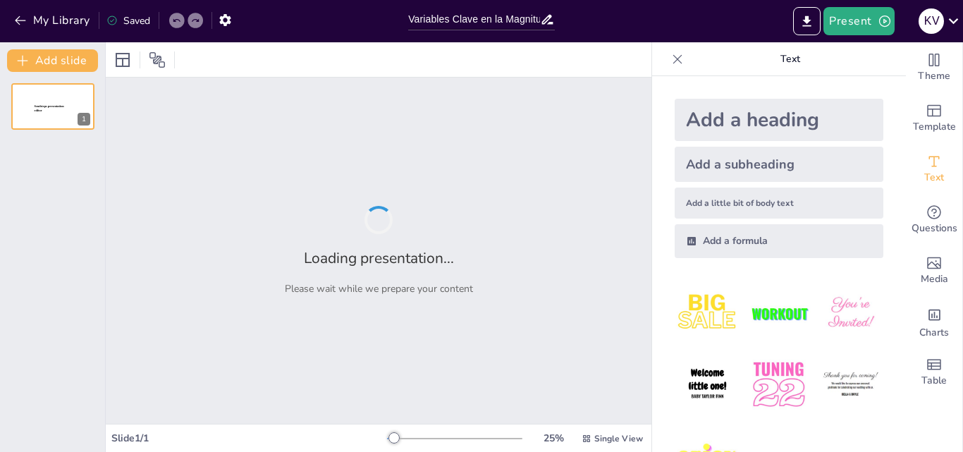  What do you see at coordinates (49, 109) in the screenshot?
I see `span: Sendsteps presentation editor` at bounding box center [49, 109].